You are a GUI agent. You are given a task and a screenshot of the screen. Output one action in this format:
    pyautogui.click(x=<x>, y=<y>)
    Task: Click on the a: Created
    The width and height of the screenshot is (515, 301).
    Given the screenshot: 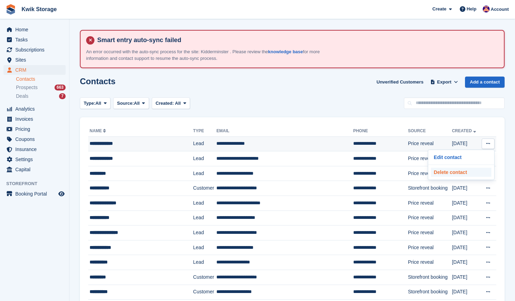 What is the action you would take?
    pyautogui.click(x=465, y=131)
    